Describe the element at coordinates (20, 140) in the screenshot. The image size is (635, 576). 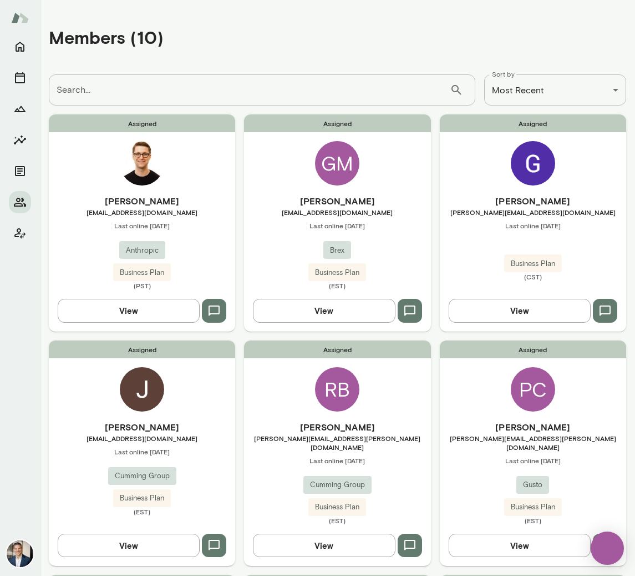
I see `button: Insights` at that location.